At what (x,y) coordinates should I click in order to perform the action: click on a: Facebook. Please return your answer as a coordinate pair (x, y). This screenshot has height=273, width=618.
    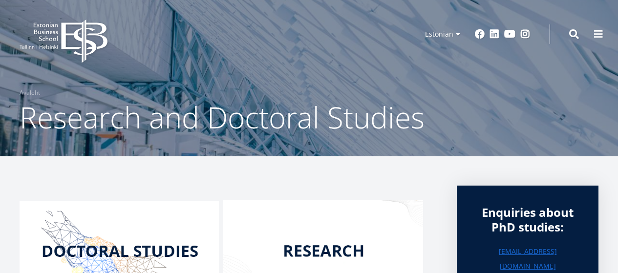
    Looking at the image, I should click on (480, 34).